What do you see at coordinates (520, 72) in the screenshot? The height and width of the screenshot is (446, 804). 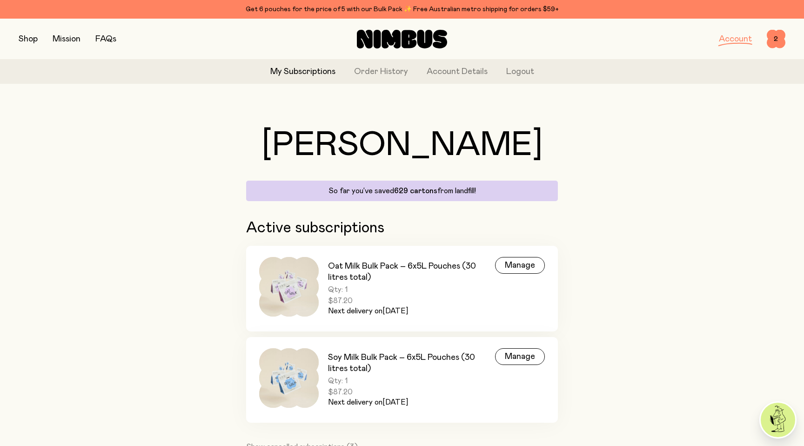 I see `button: Logout` at bounding box center [520, 72].